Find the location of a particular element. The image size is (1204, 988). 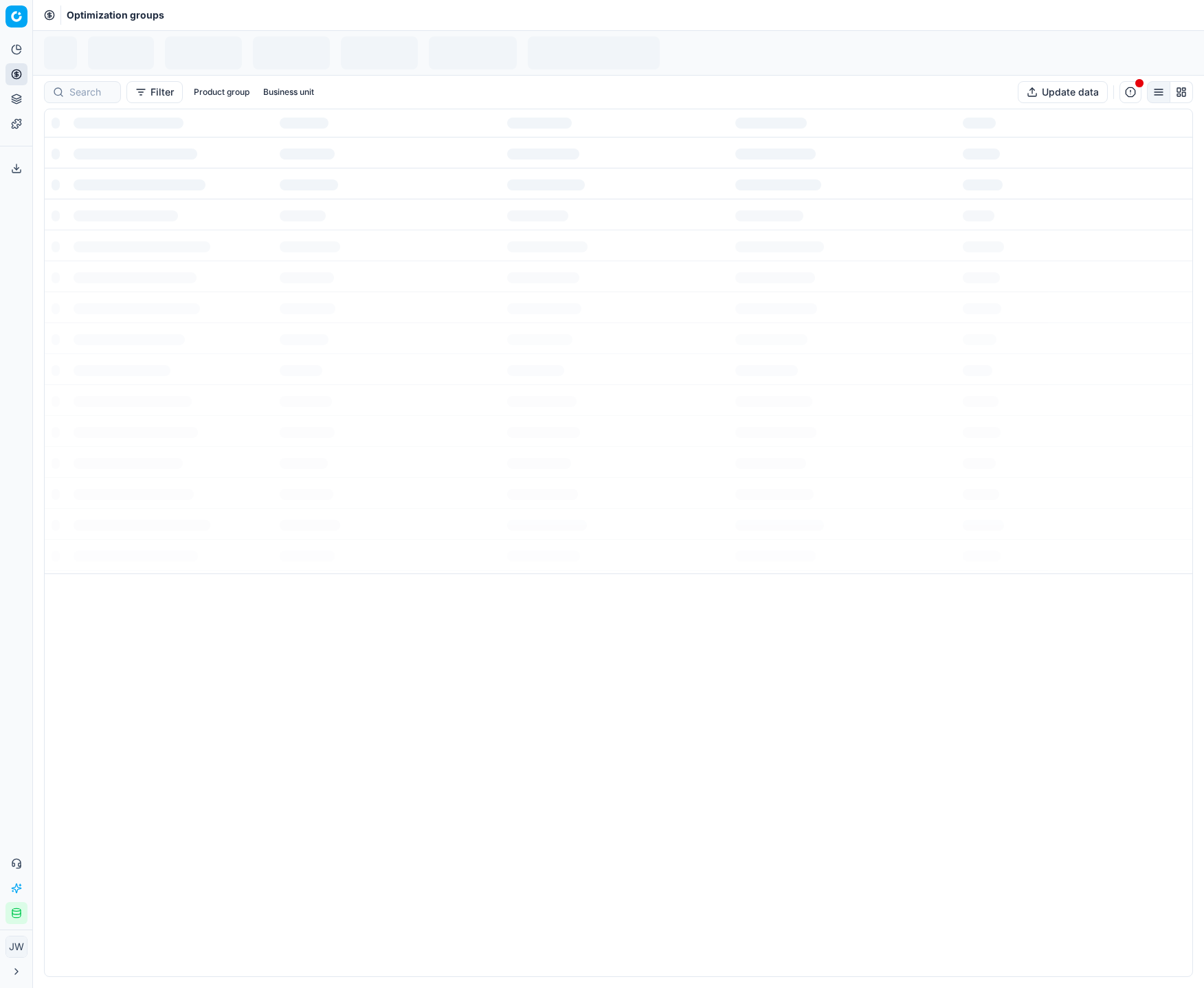

span: Optimization groups is located at coordinates (116, 15).